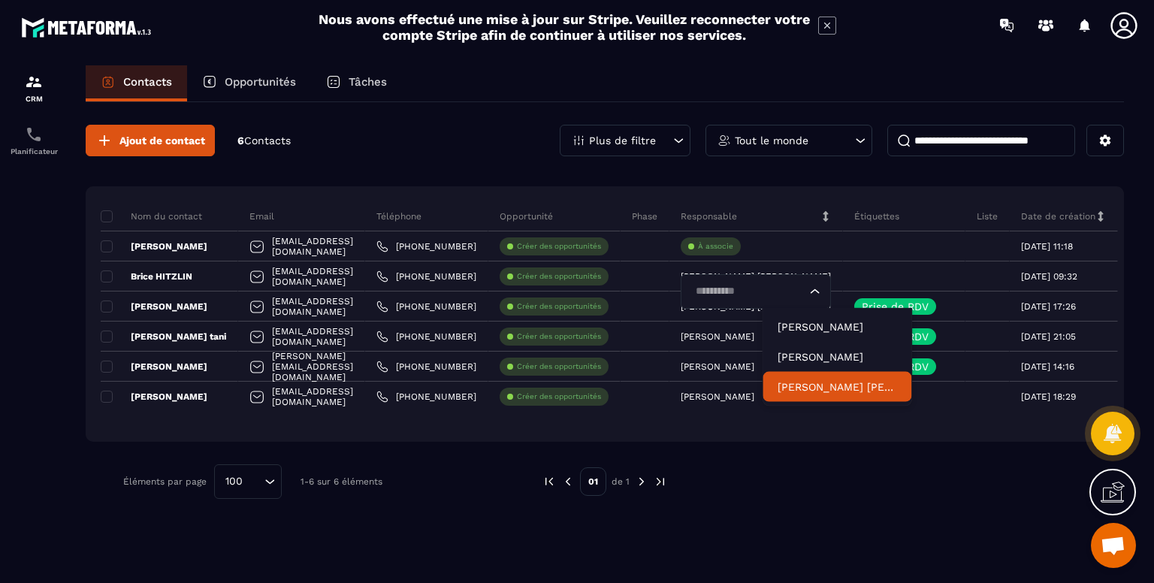 The image size is (1154, 583). Describe the element at coordinates (234, 482) in the screenshot. I see `span: 100` at that location.